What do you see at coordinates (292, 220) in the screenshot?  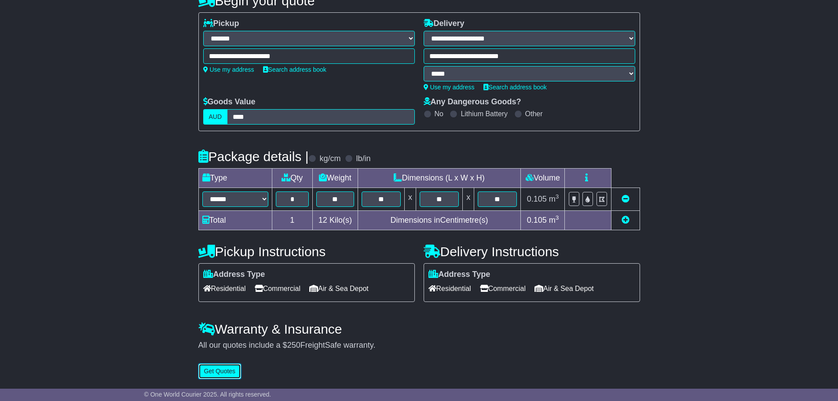 I see `td: 1` at bounding box center [292, 220].